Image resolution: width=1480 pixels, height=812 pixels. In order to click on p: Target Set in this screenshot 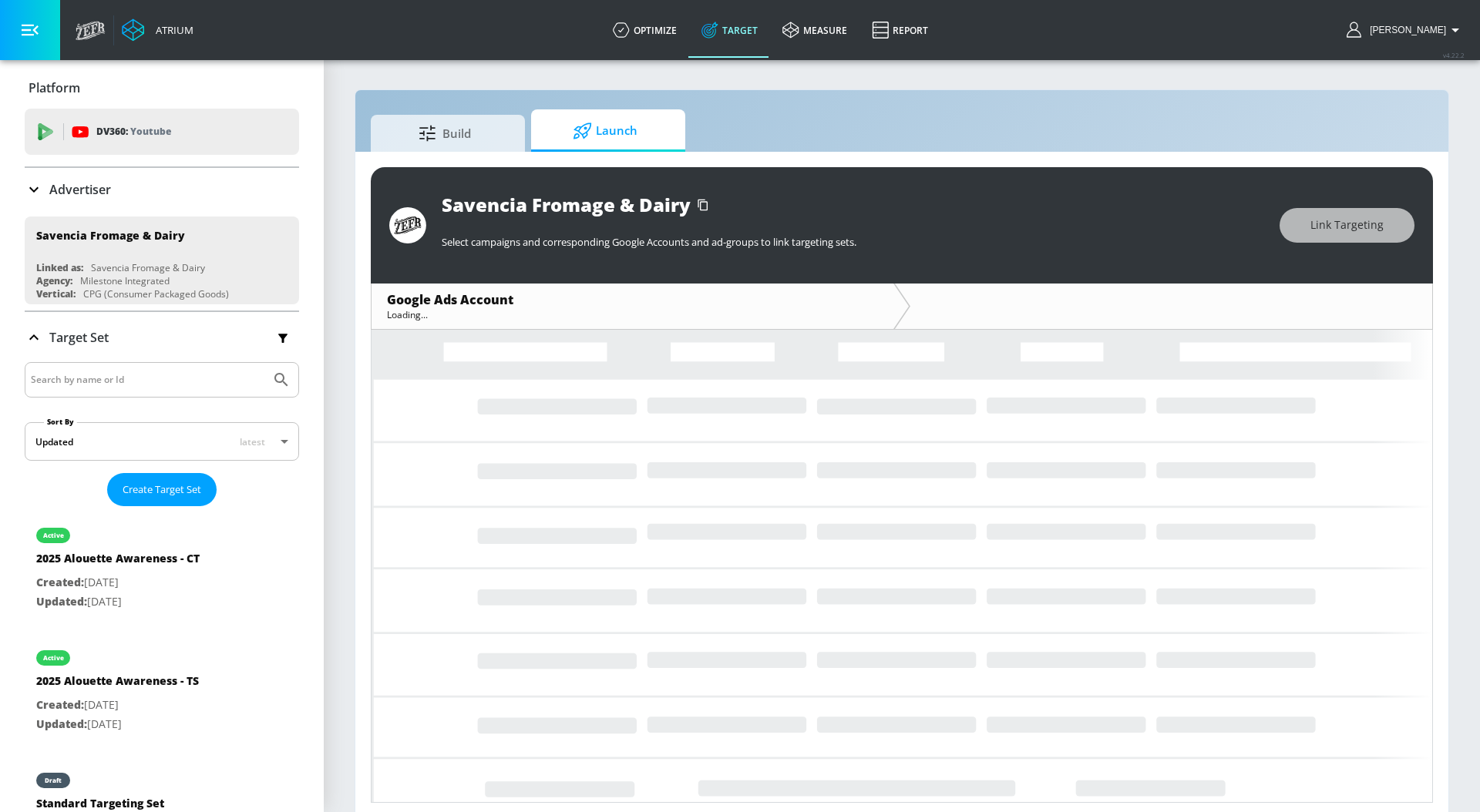, I will do `click(79, 338)`.